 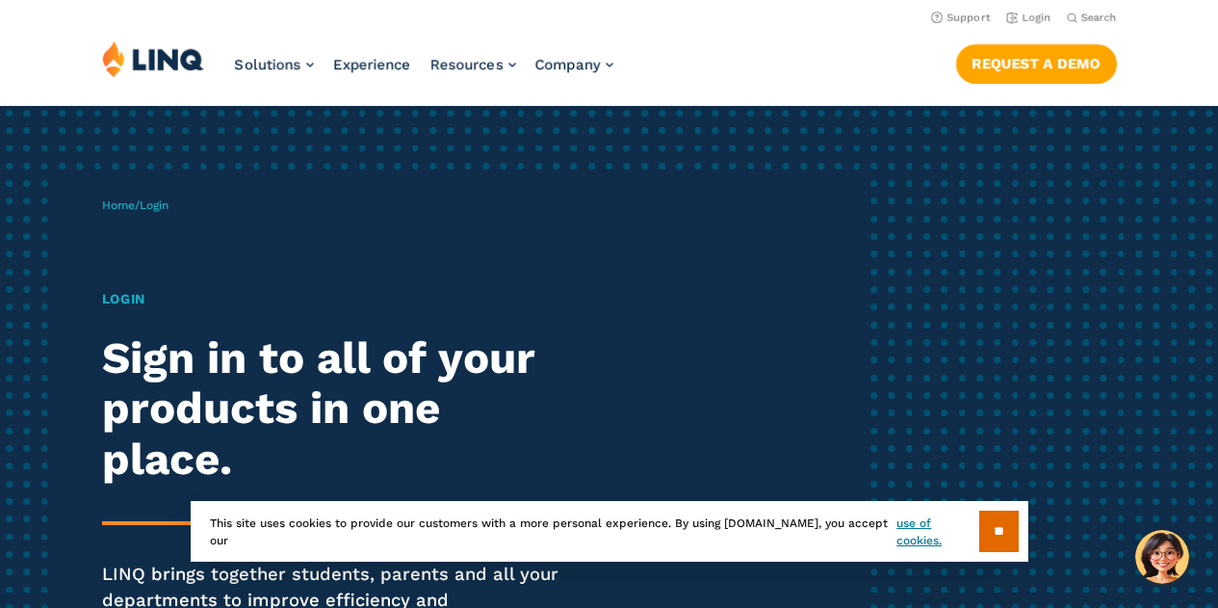 I want to click on span: Company, so click(x=568, y=65).